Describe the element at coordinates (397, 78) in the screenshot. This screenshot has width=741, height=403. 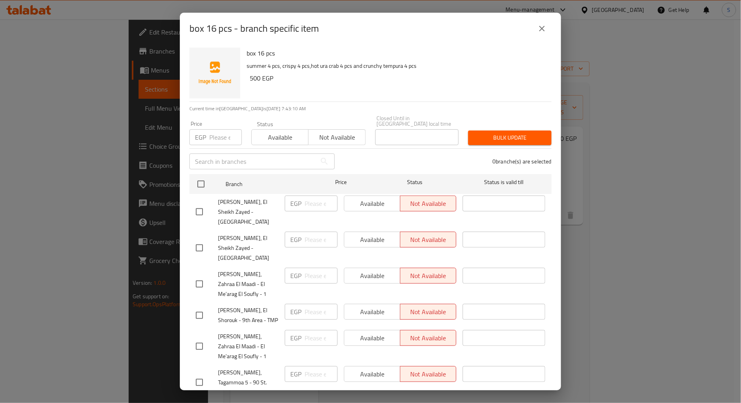
I see `h6: 500 EGP` at that location.